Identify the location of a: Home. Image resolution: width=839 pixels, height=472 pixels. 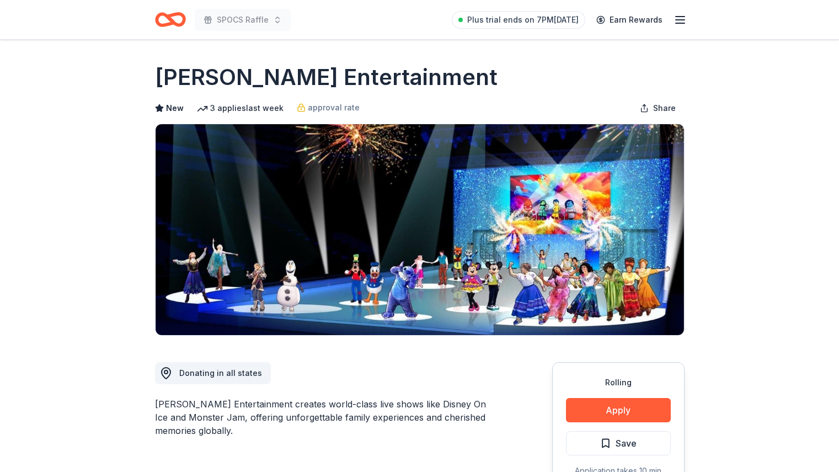
(170, 19).